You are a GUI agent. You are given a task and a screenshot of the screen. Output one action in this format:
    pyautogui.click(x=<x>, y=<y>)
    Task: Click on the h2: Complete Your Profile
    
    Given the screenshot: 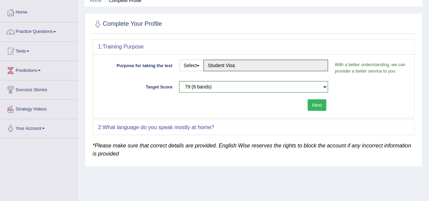 What is the action you would take?
    pyautogui.click(x=127, y=24)
    